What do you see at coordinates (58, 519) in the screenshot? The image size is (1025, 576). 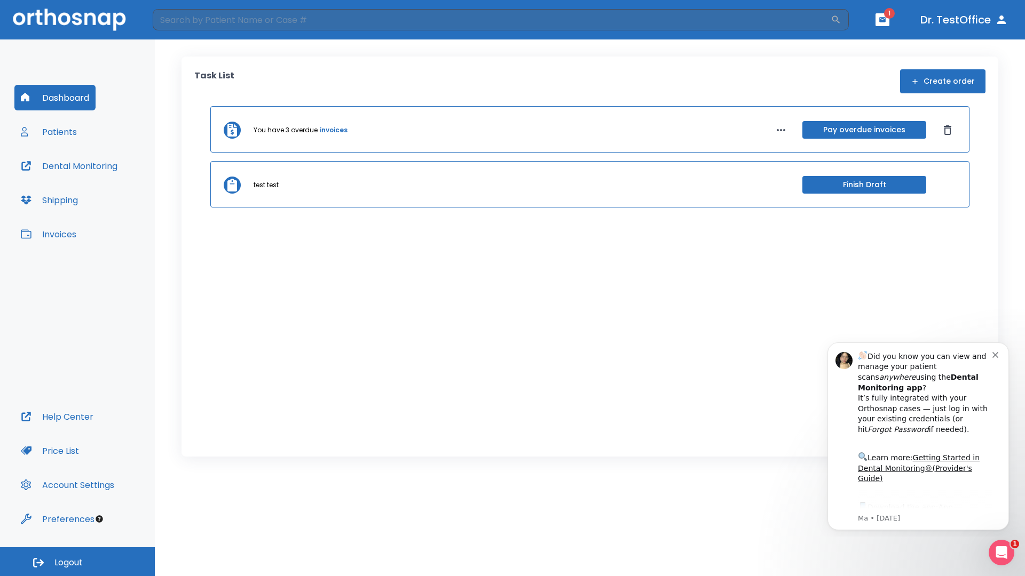 I see `a: Preferences` at bounding box center [58, 519].